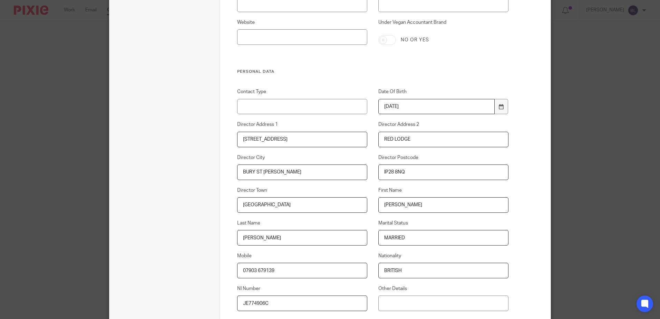 This screenshot has height=319, width=660. What do you see at coordinates (444, 158) in the screenshot?
I see `label: Director Postcode` at bounding box center [444, 158].